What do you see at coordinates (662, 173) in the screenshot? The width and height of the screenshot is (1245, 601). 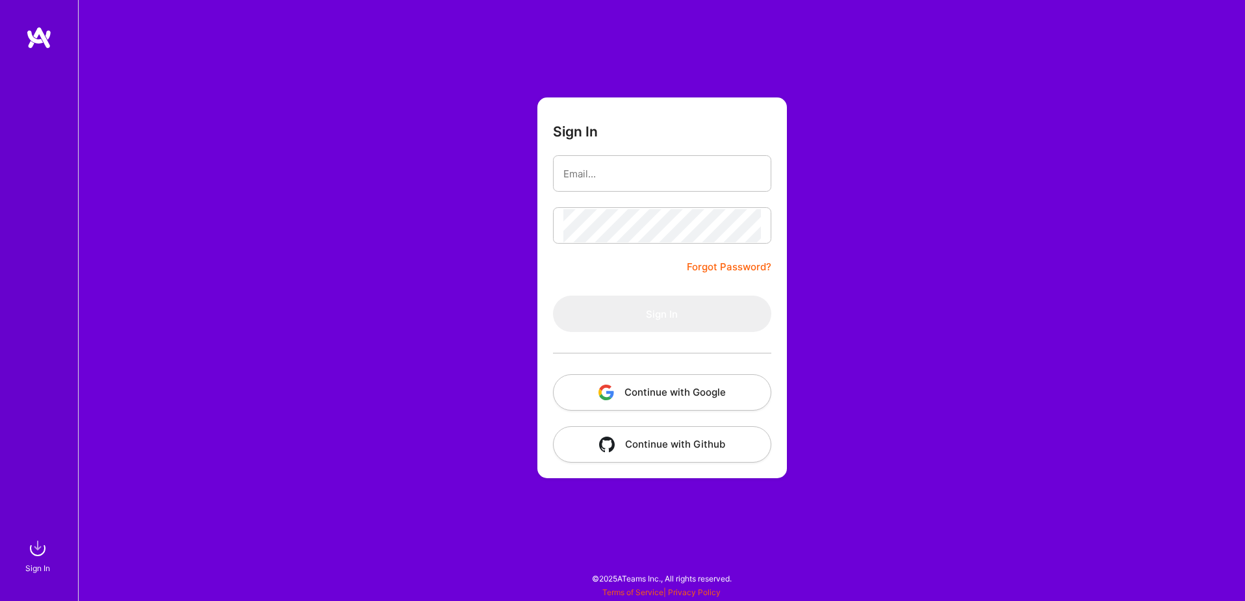 I see `input: Email...` at bounding box center [662, 173].